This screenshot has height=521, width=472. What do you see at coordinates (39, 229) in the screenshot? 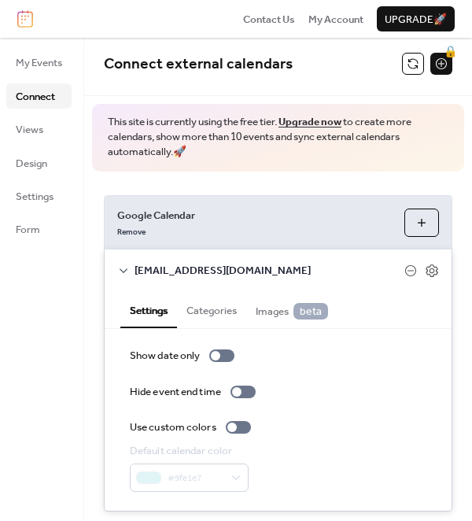
I see `a: Form` at bounding box center [39, 229].